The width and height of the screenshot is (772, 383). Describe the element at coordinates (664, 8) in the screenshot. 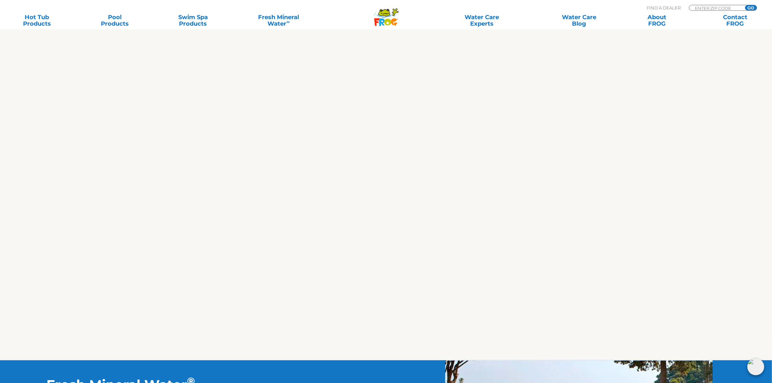

I see `p: Find A Dealer` at that location.